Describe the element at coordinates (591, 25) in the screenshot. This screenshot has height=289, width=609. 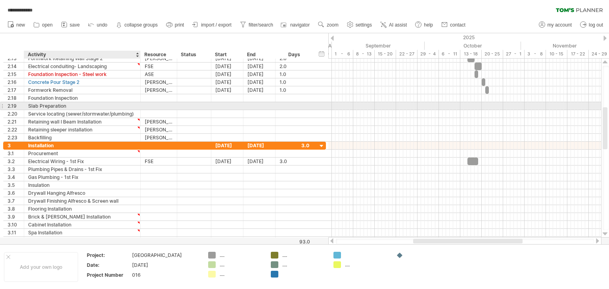
I see `a: log out` at that location.